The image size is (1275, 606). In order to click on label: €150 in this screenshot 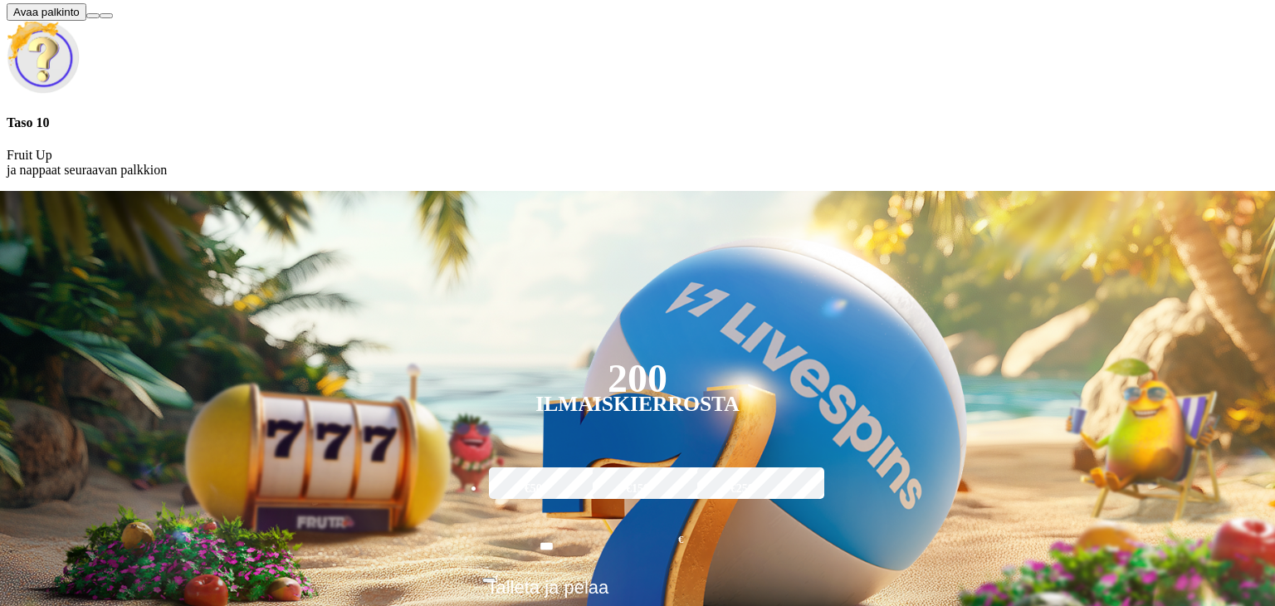, I will do `click(637, 489)`.